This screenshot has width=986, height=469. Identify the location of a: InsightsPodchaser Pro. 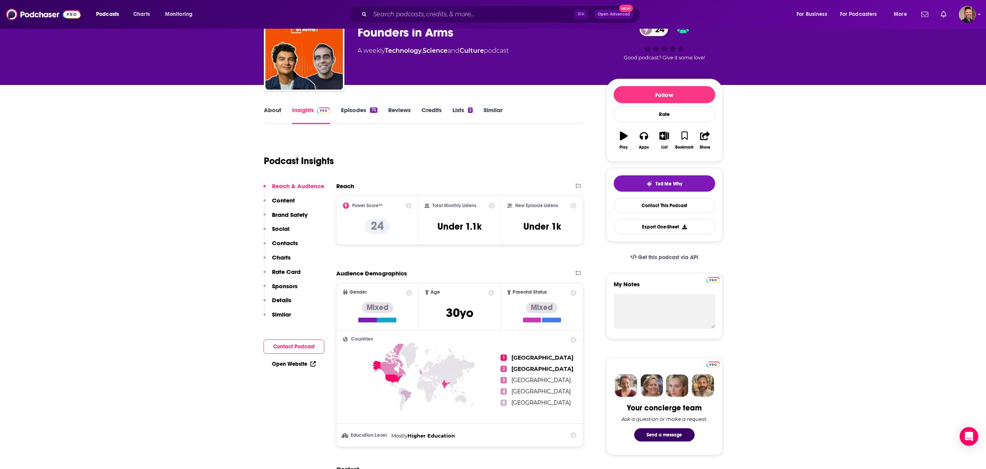
(311, 115).